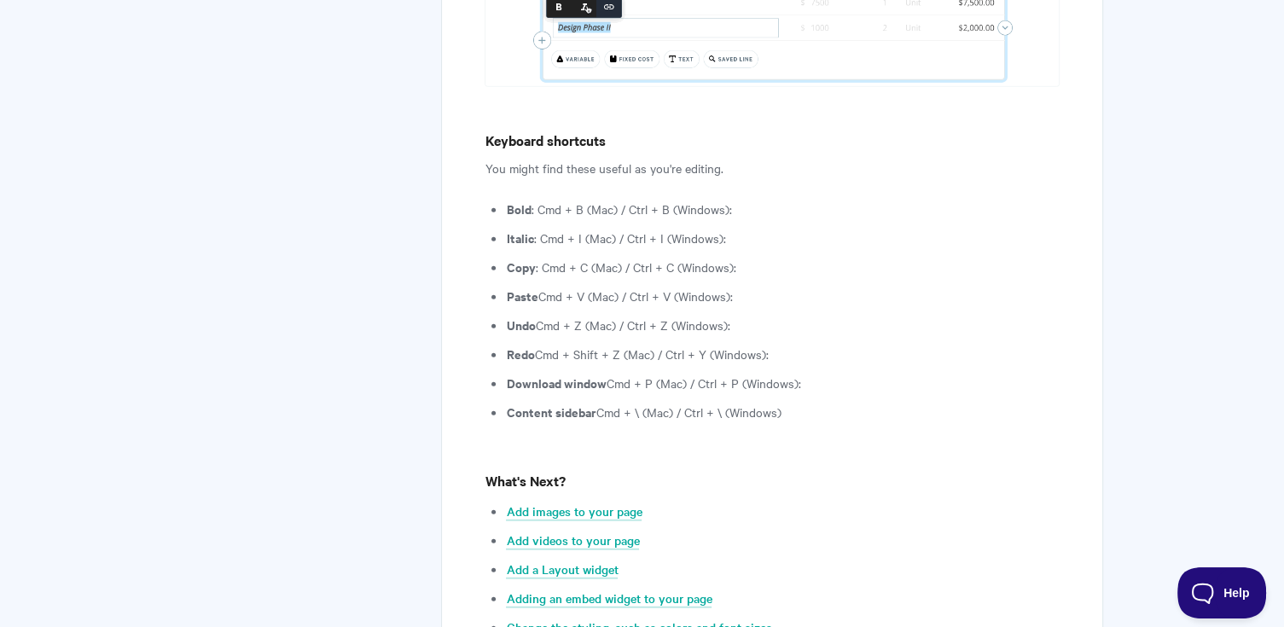 The height and width of the screenshot is (627, 1284). What do you see at coordinates (555, 382) in the screenshot?
I see `b: Download window` at bounding box center [555, 382].